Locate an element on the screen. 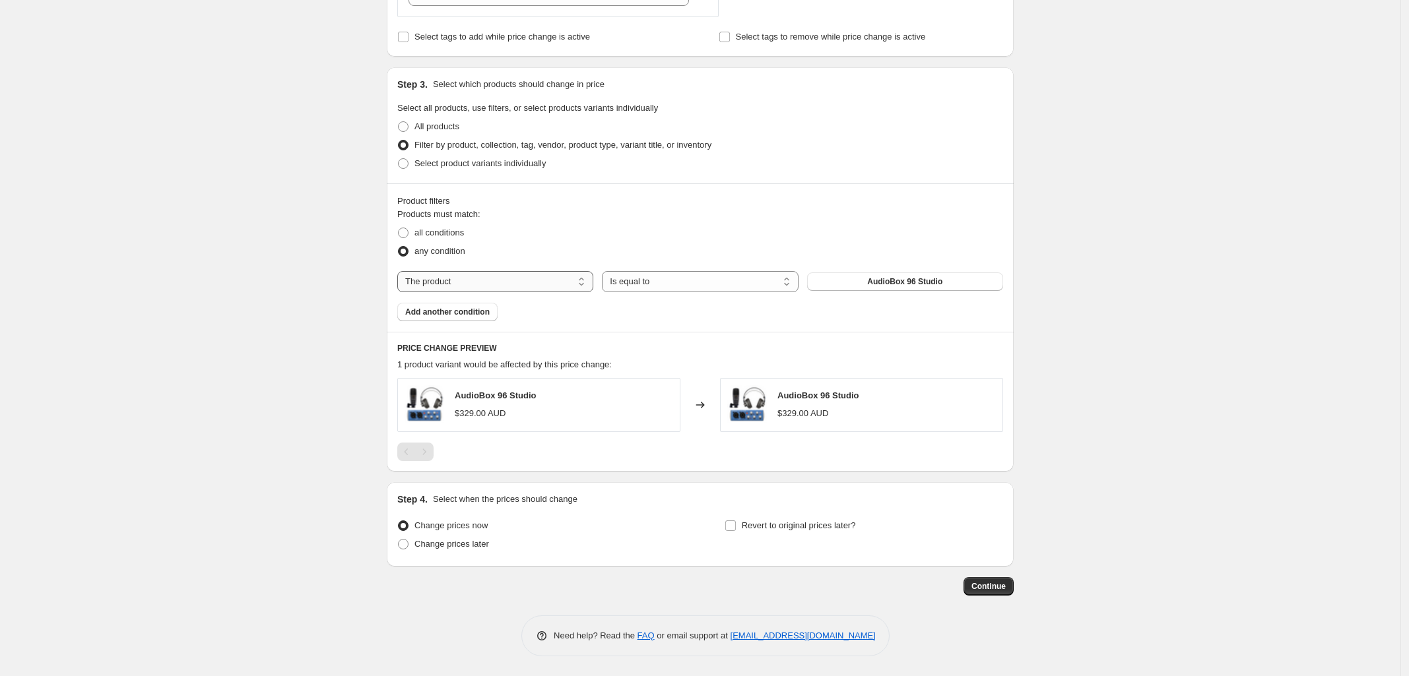 This screenshot has width=1409, height=676. span: Need help? Read the is located at coordinates (595, 635).